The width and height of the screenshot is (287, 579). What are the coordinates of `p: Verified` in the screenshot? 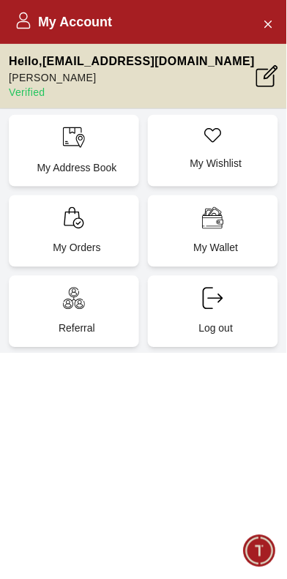 It's located at (132, 92).